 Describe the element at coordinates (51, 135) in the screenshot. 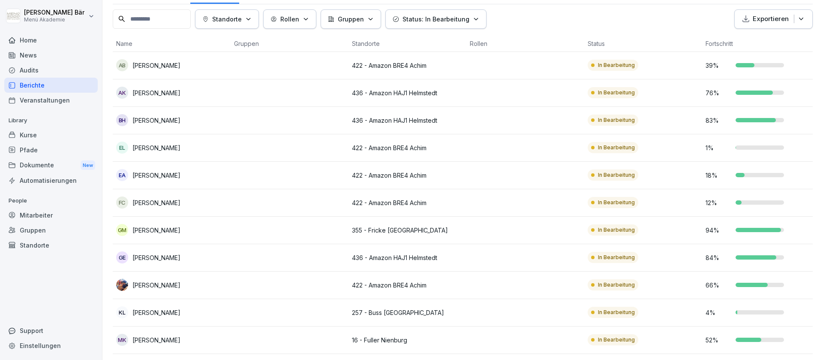

I see `a: Kurse` at that location.